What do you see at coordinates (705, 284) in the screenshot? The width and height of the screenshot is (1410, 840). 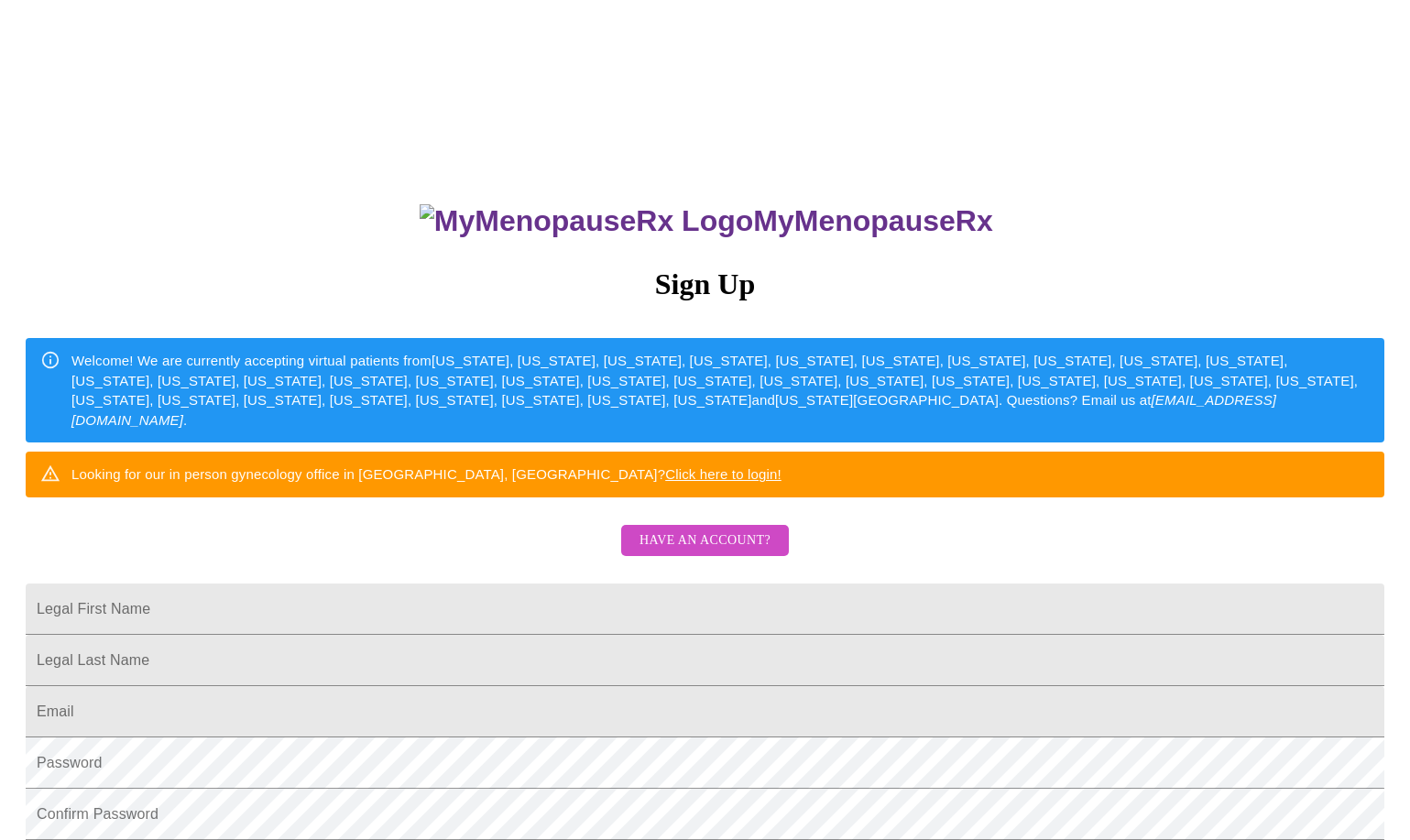 I see `h3: Sign Up` at bounding box center [705, 284].